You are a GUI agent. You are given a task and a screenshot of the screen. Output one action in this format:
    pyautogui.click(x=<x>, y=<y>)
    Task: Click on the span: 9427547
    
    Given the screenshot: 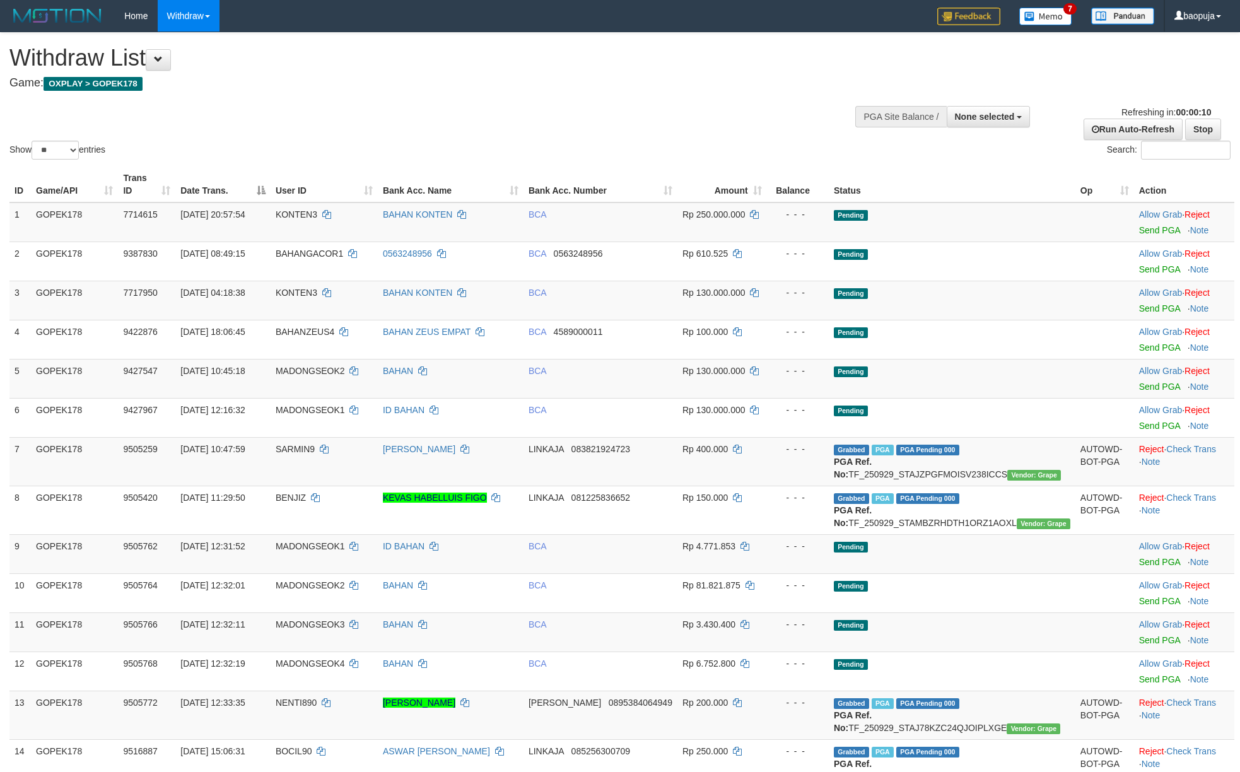 What is the action you would take?
    pyautogui.click(x=140, y=371)
    